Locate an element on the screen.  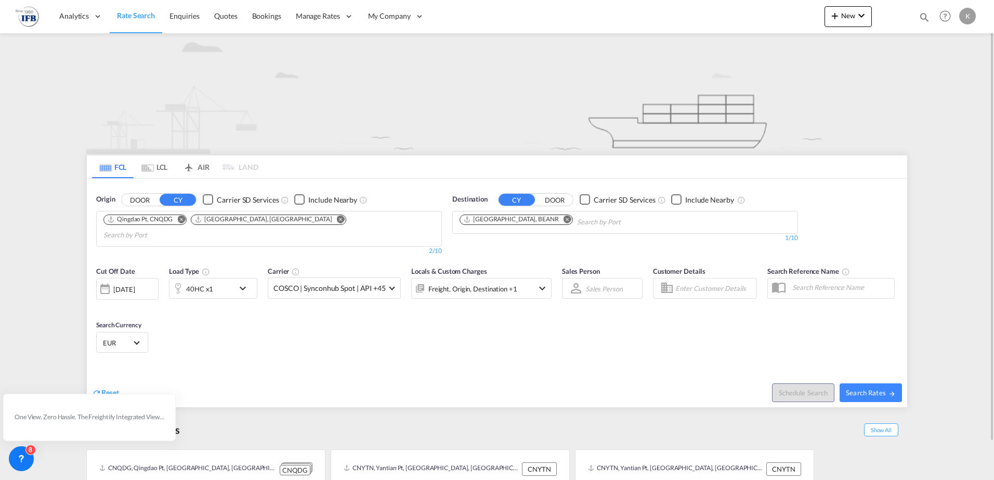
div: Help is located at coordinates (948, 17).